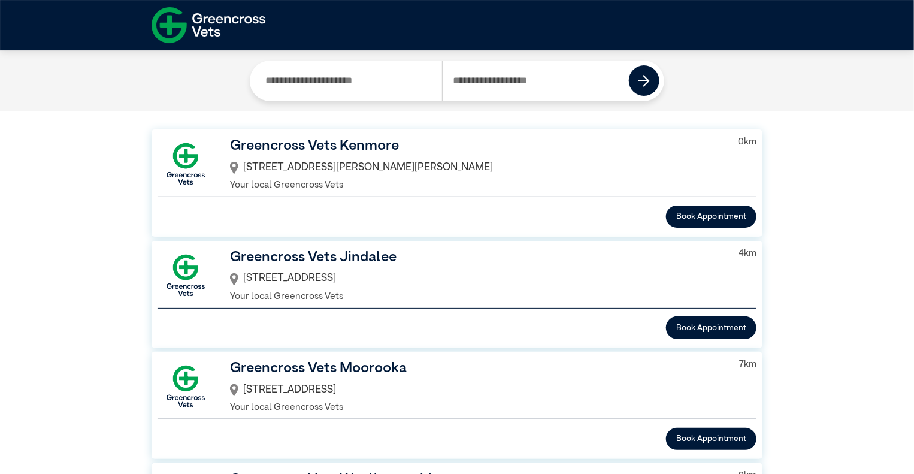 Image resolution: width=914 pixels, height=474 pixels. What do you see at coordinates (748, 253) in the screenshot?
I see `p: 4 km` at bounding box center [748, 253].